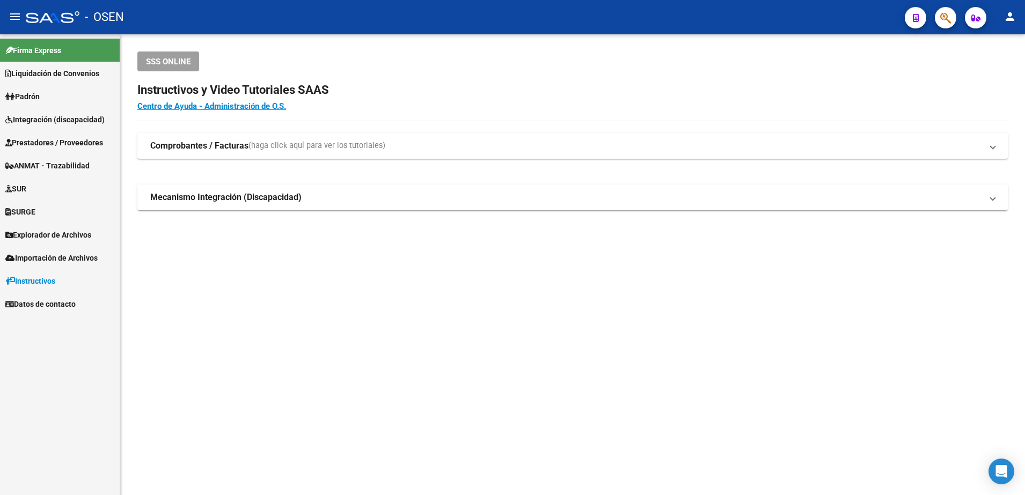 This screenshot has width=1025, height=495. I want to click on span: Importación de Archivos, so click(52, 258).